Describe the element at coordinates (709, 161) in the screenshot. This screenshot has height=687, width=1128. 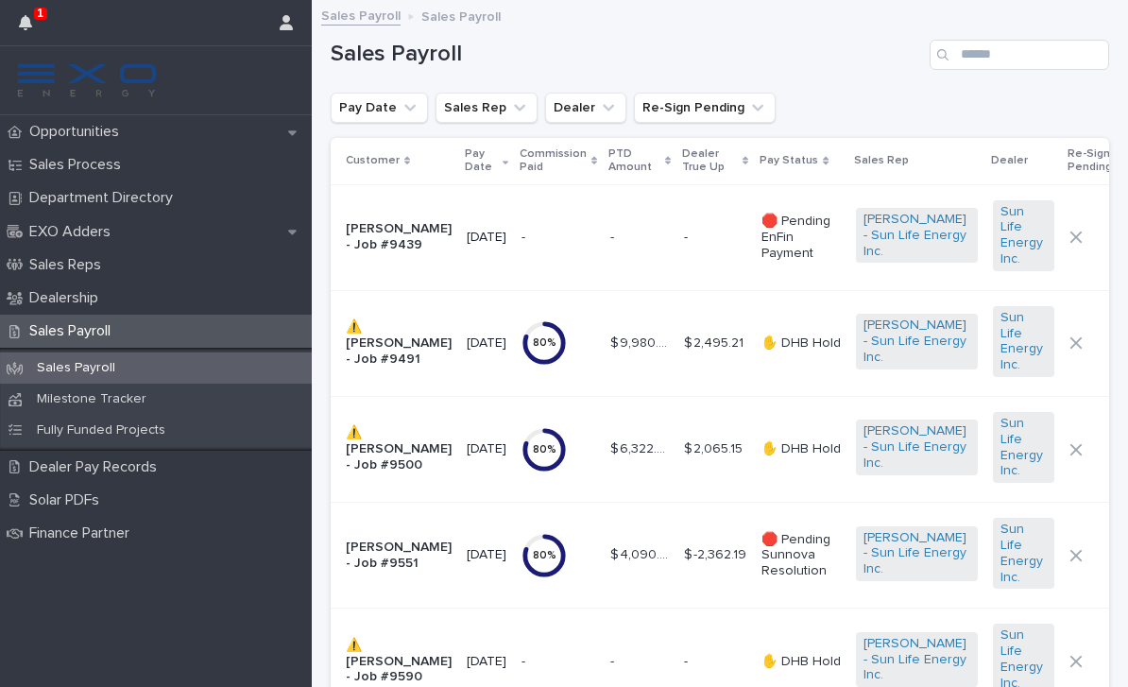
I see `p: Dealer True Up` at that location.